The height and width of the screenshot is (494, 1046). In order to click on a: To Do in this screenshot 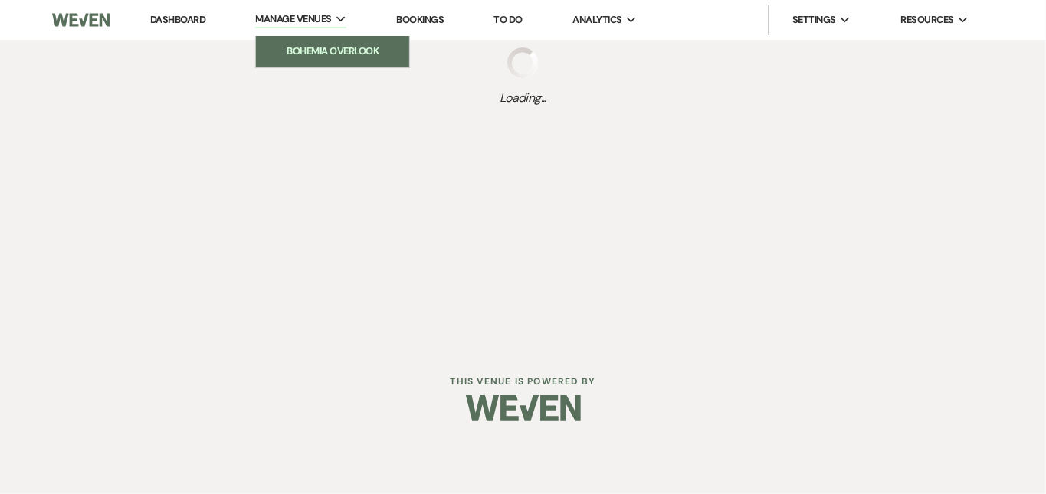, I will do `click(508, 19)`.